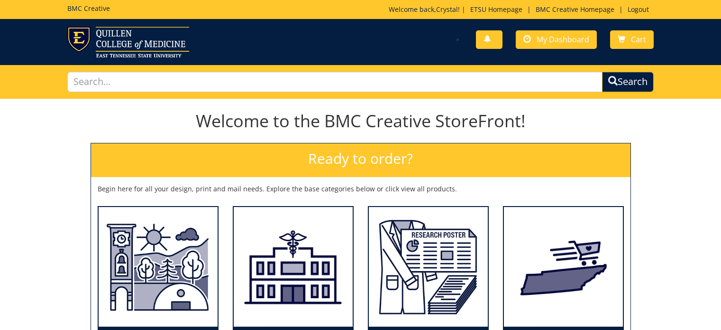  I want to click on p: Begin here for all your design, print and mail needs. Explore the base categories below or click ..., so click(361, 189).